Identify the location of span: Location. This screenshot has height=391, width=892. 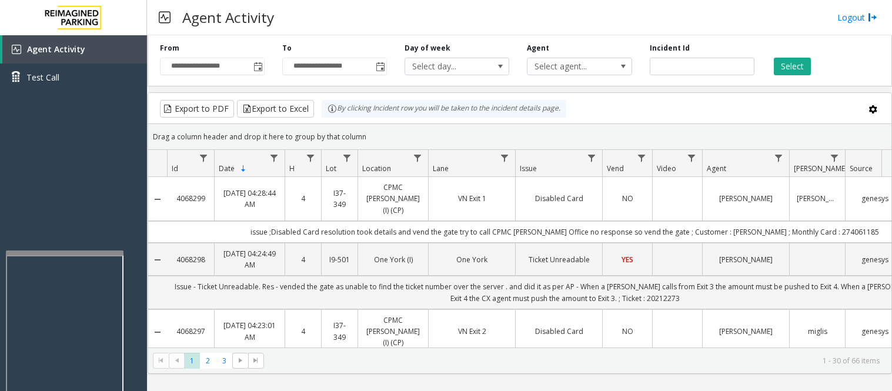
(376, 168).